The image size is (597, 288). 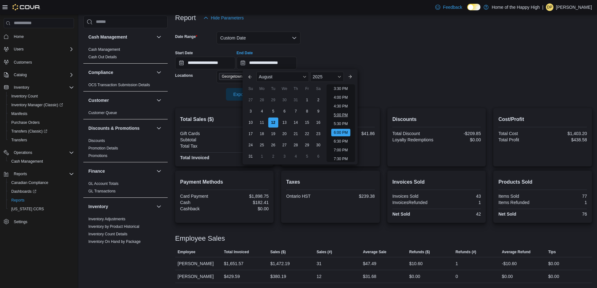 What do you see at coordinates (459, 133) in the screenshot?
I see `div: -$209.85` at bounding box center [459, 133].